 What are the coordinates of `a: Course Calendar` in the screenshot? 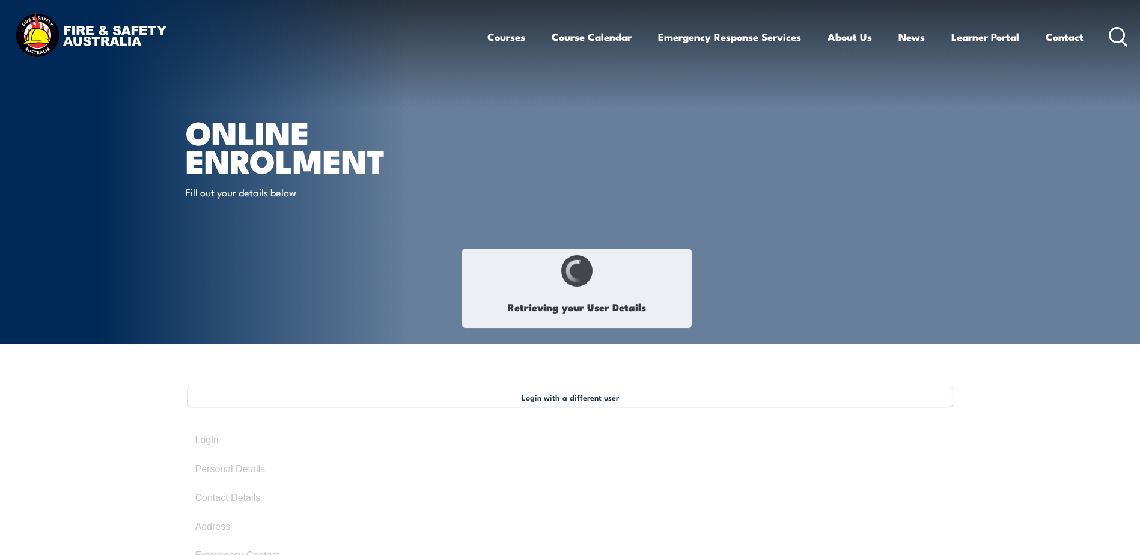 It's located at (591, 37).